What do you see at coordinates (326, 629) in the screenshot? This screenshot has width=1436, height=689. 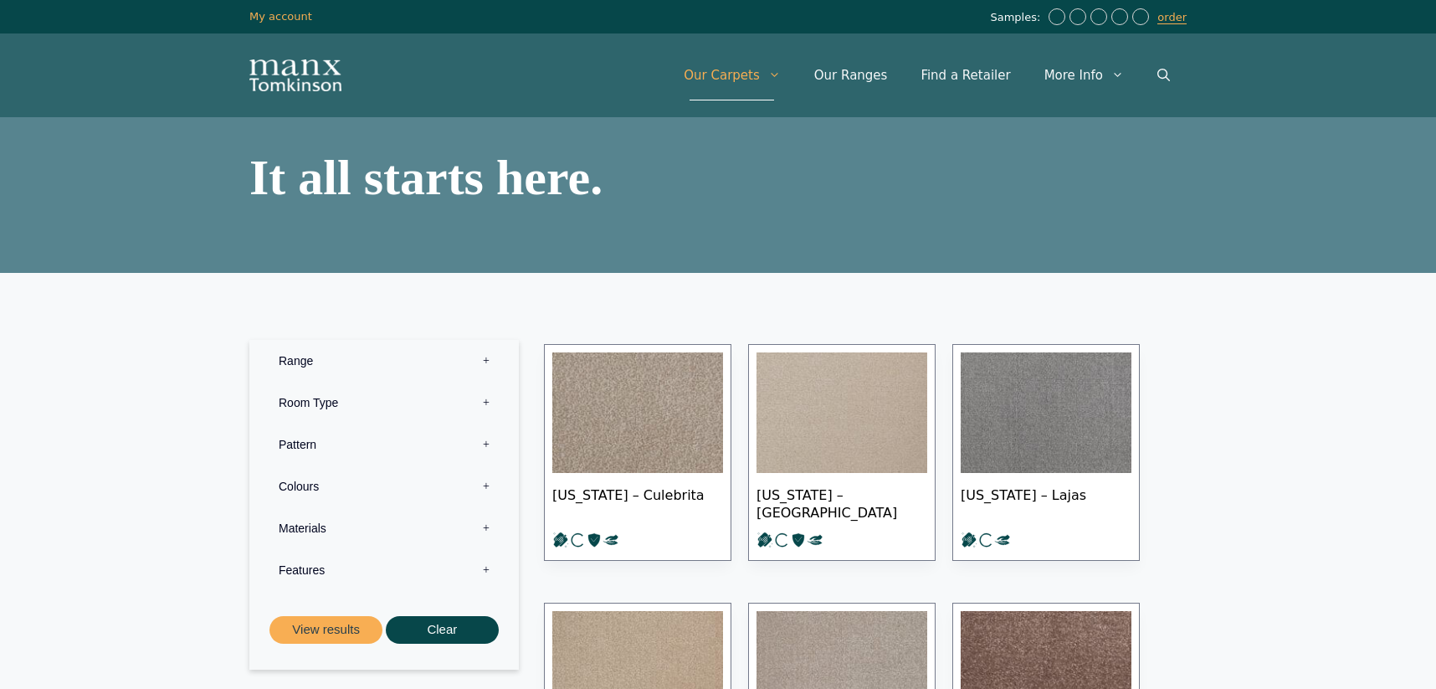 I see `button: View results` at bounding box center [326, 629].